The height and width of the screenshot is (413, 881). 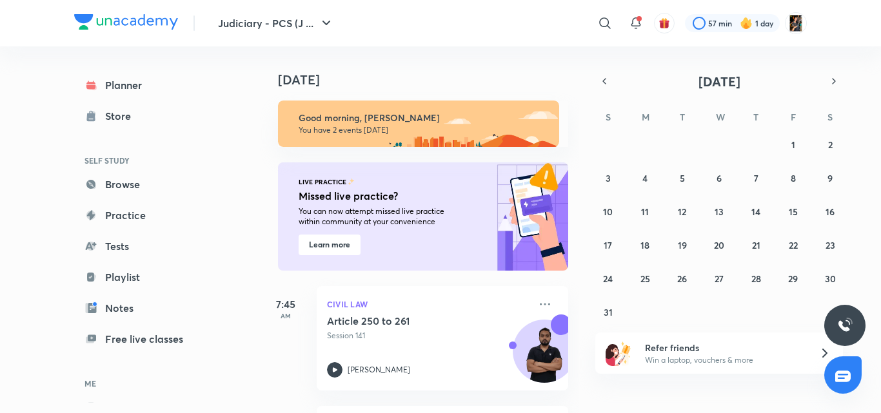 What do you see at coordinates (428, 336) in the screenshot?
I see `p: Session 141` at bounding box center [428, 336].